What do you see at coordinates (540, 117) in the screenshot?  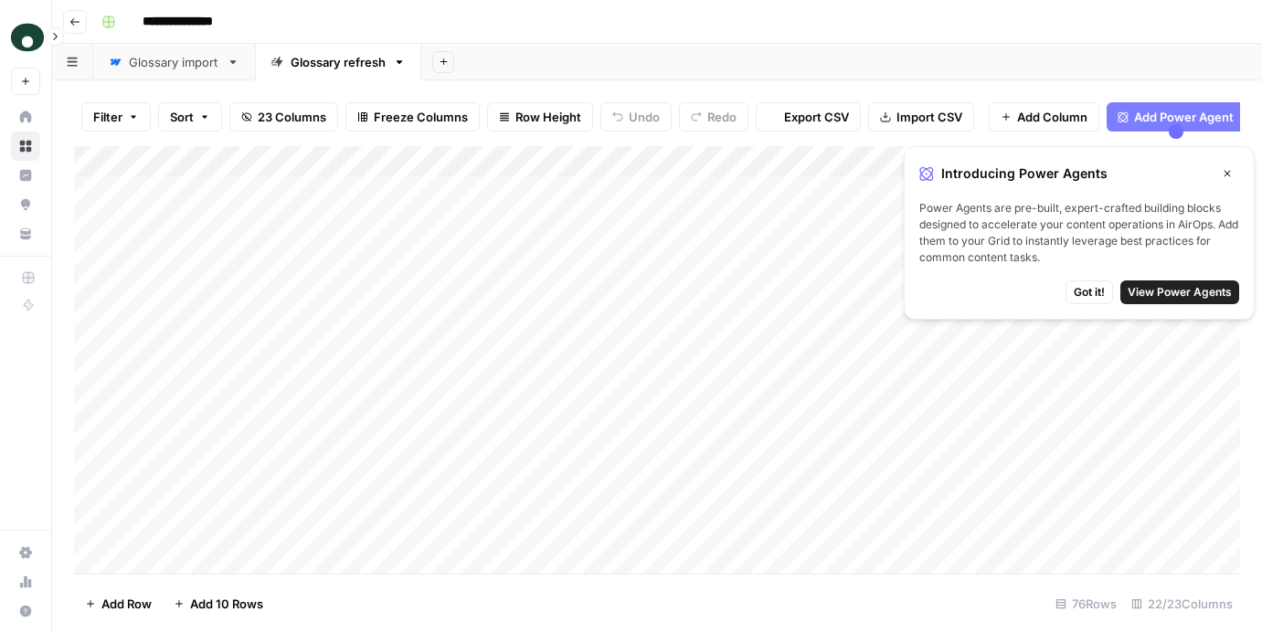 I see `button: Row Height` at bounding box center [540, 117].